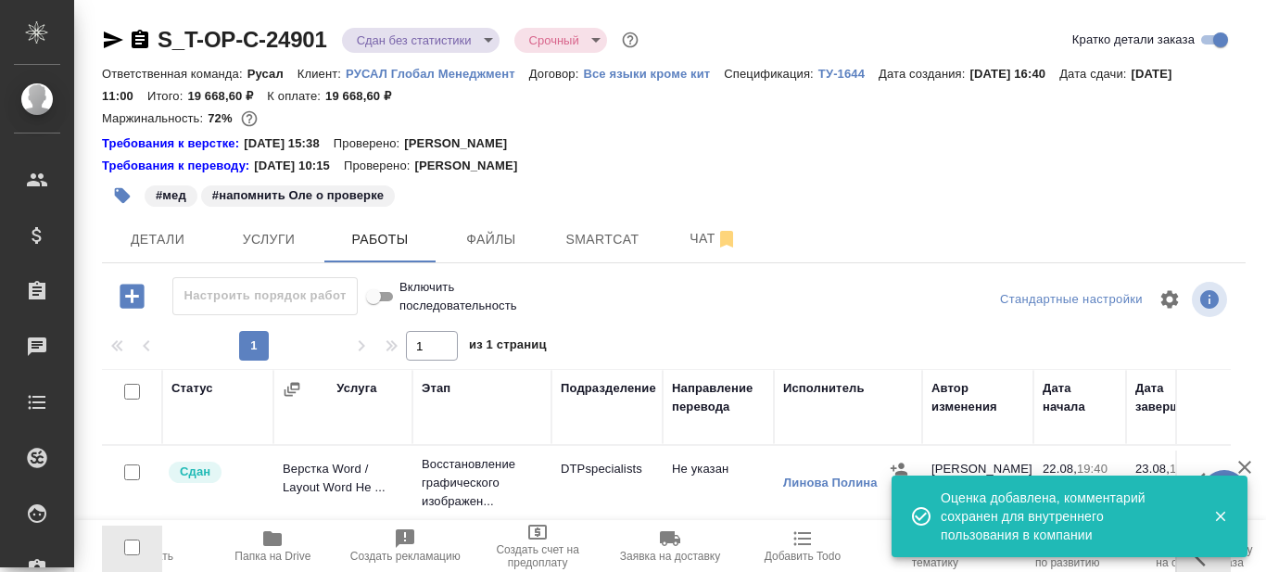 Image resolution: width=1266 pixels, height=572 pixels. What do you see at coordinates (654, 73) in the screenshot?
I see `p: Все языки кроме кит` at bounding box center [654, 73].